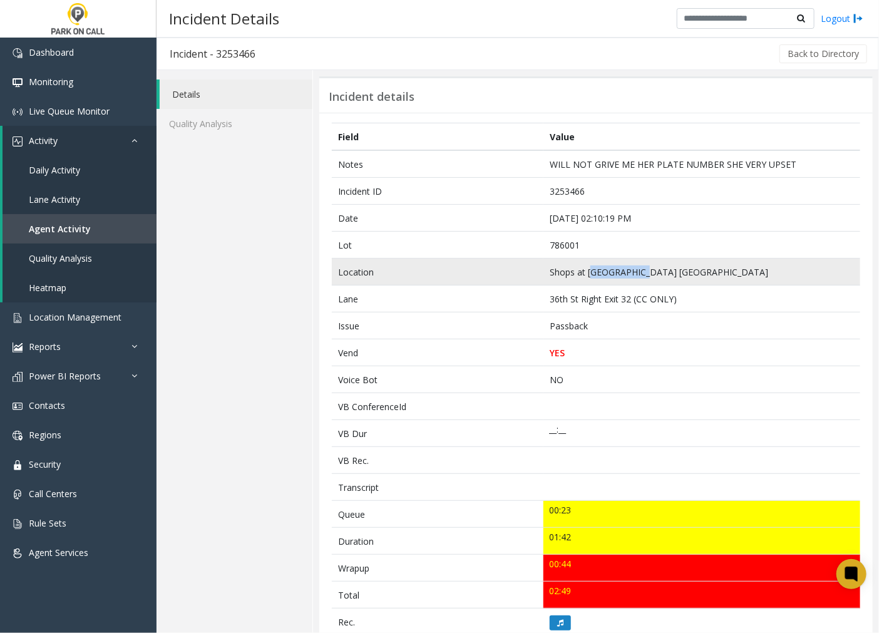  What do you see at coordinates (702, 541) in the screenshot?
I see `td: 01:42` at bounding box center [702, 541].